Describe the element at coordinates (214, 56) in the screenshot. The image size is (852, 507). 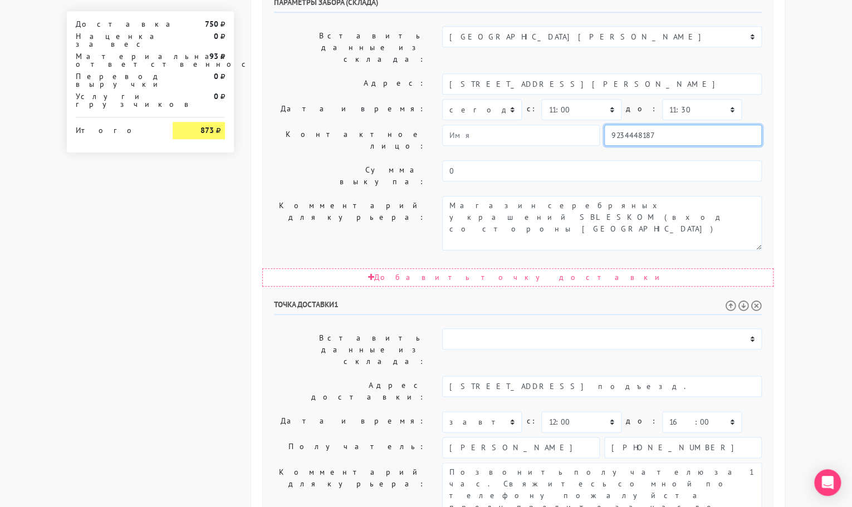
I see `strong: 93` at that location.